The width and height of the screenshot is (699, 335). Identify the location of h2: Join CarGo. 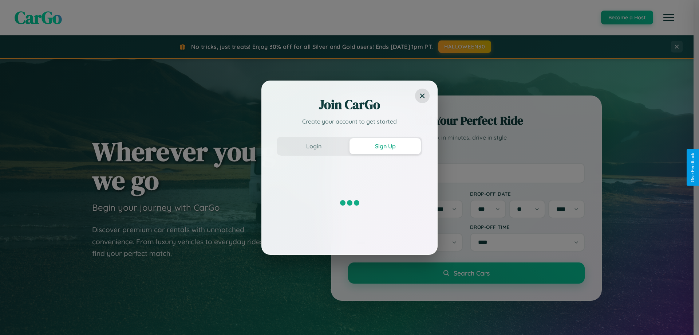
(349, 104).